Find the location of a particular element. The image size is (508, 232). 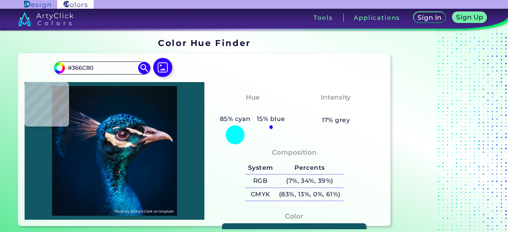

img: icon search is located at coordinates (144, 68).